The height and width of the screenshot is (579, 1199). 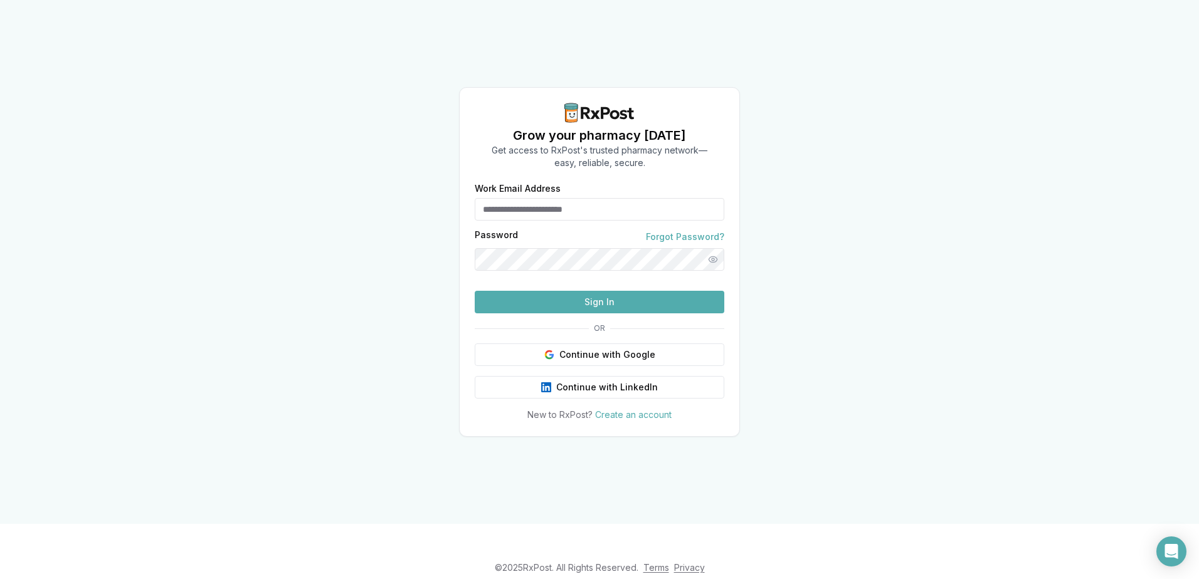 What do you see at coordinates (549, 355) in the screenshot?
I see `img: Google` at bounding box center [549, 355].